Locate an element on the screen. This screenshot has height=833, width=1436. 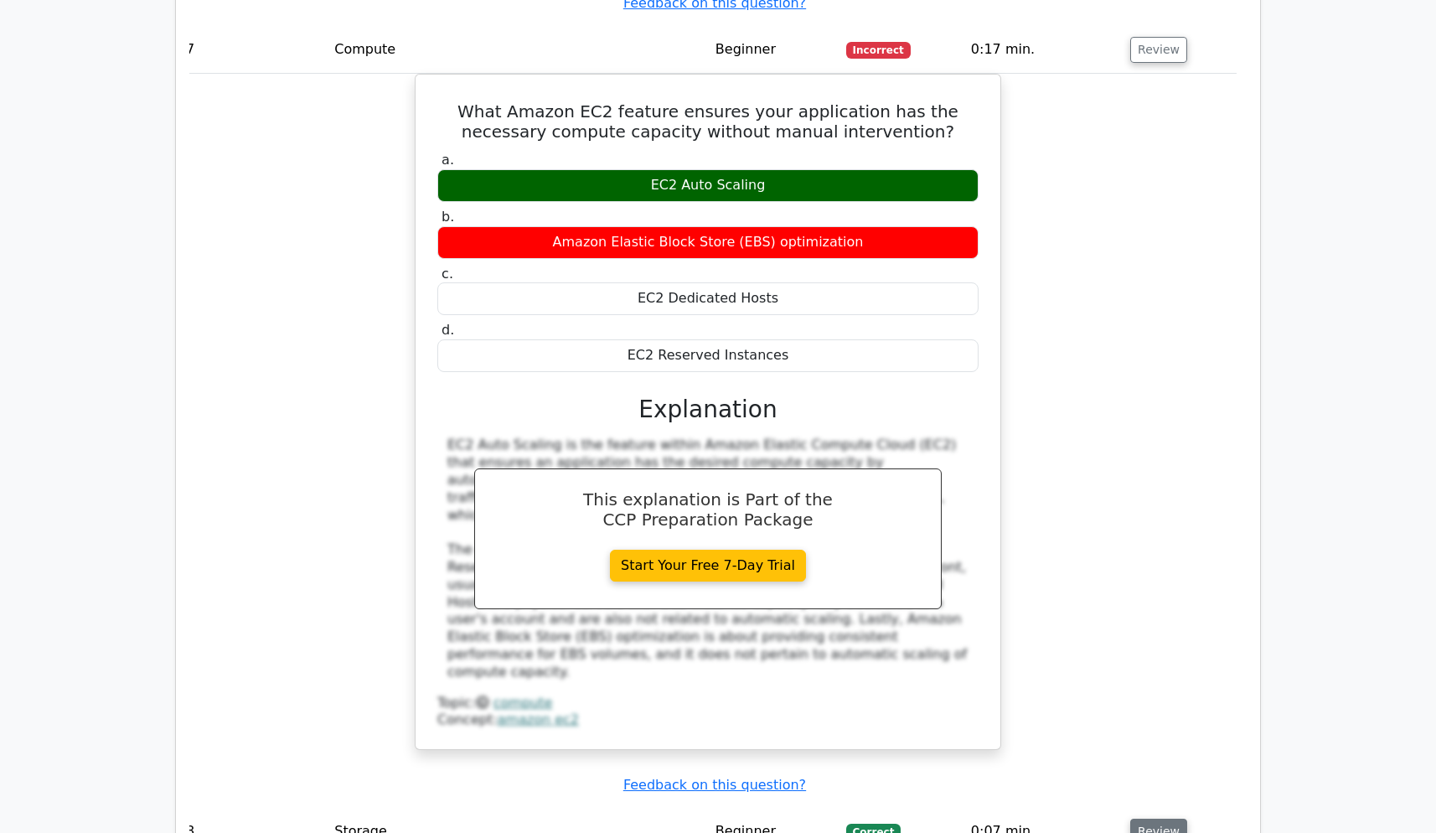
td: 7 is located at coordinates (253, 49).